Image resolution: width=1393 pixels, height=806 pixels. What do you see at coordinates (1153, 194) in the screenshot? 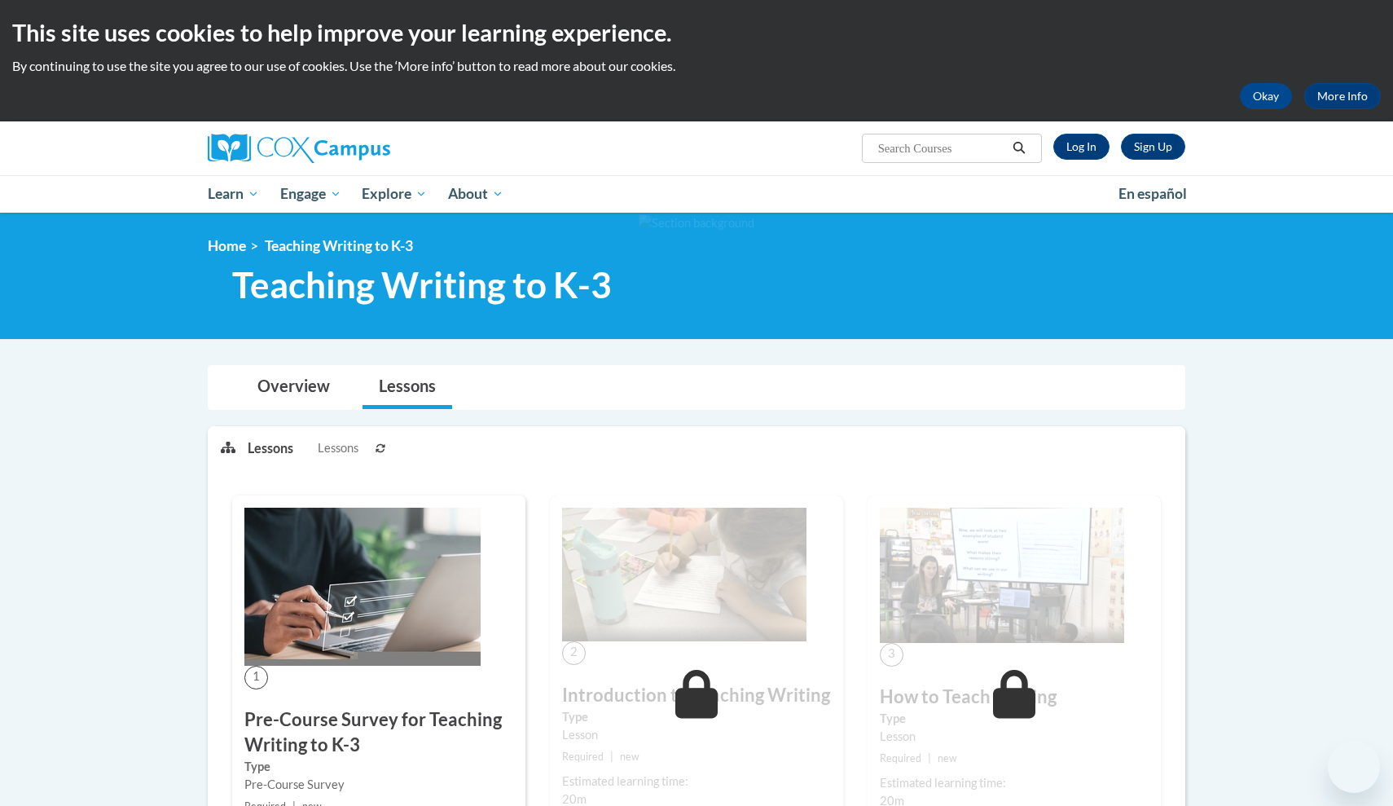
I see `a: En español` at bounding box center [1153, 194].